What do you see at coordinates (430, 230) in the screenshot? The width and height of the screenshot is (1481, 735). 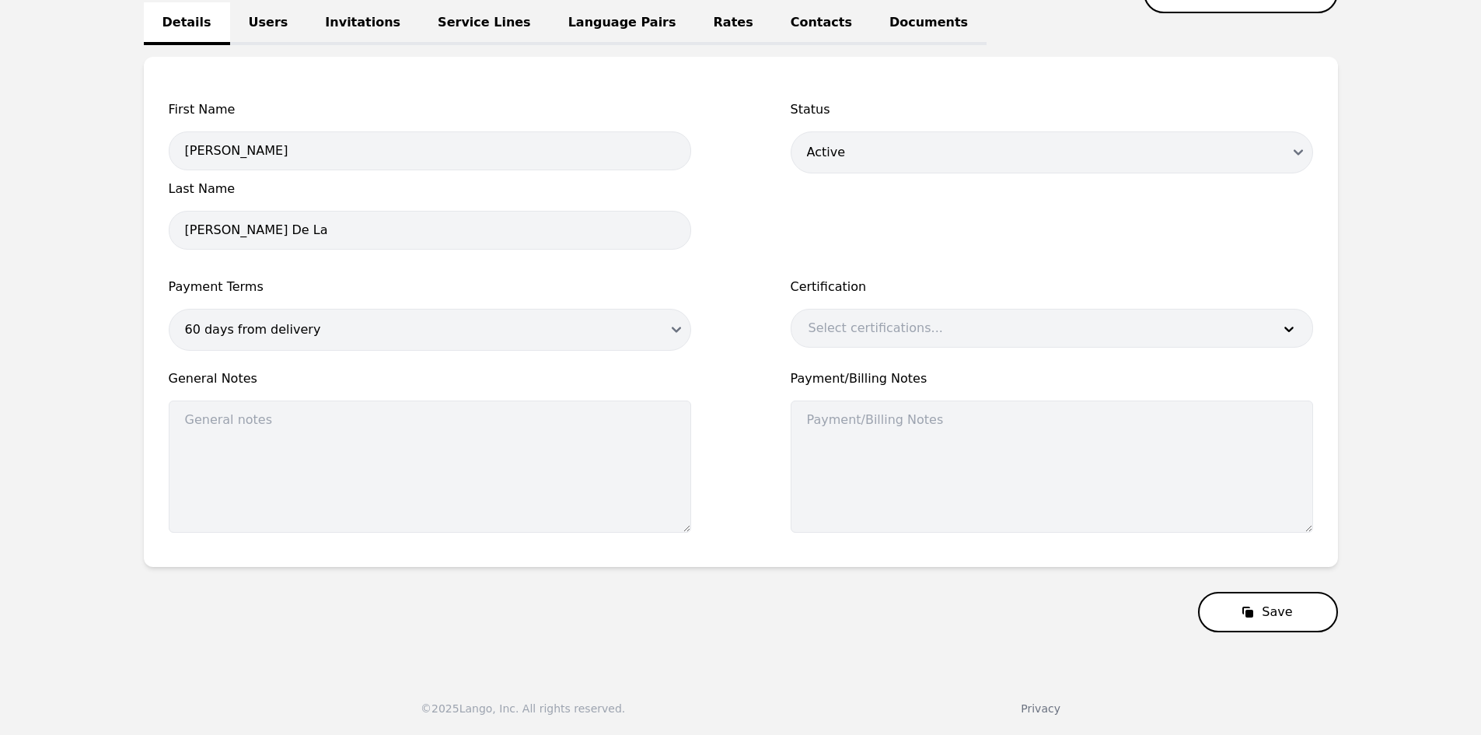 I see `input: Last Name` at bounding box center [430, 230].